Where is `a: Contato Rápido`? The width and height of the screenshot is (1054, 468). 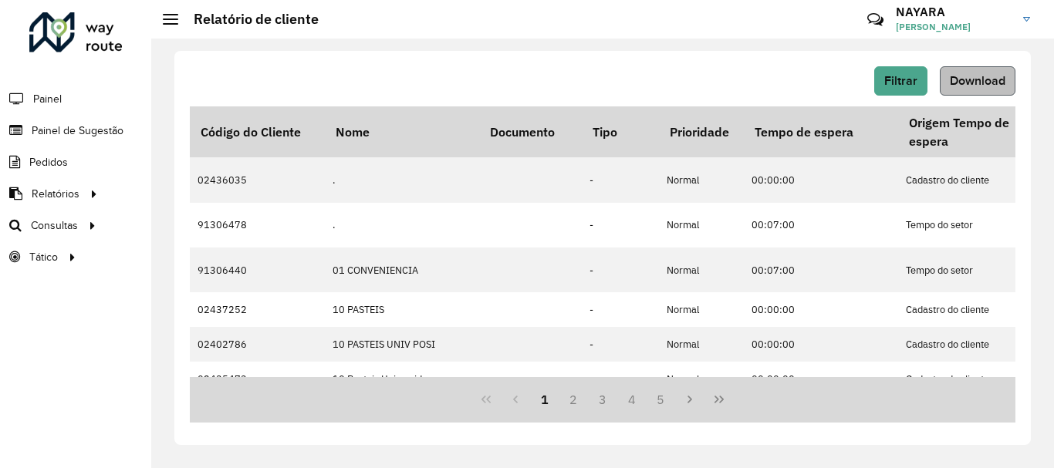 a: Contato Rápido is located at coordinates (875, 19).